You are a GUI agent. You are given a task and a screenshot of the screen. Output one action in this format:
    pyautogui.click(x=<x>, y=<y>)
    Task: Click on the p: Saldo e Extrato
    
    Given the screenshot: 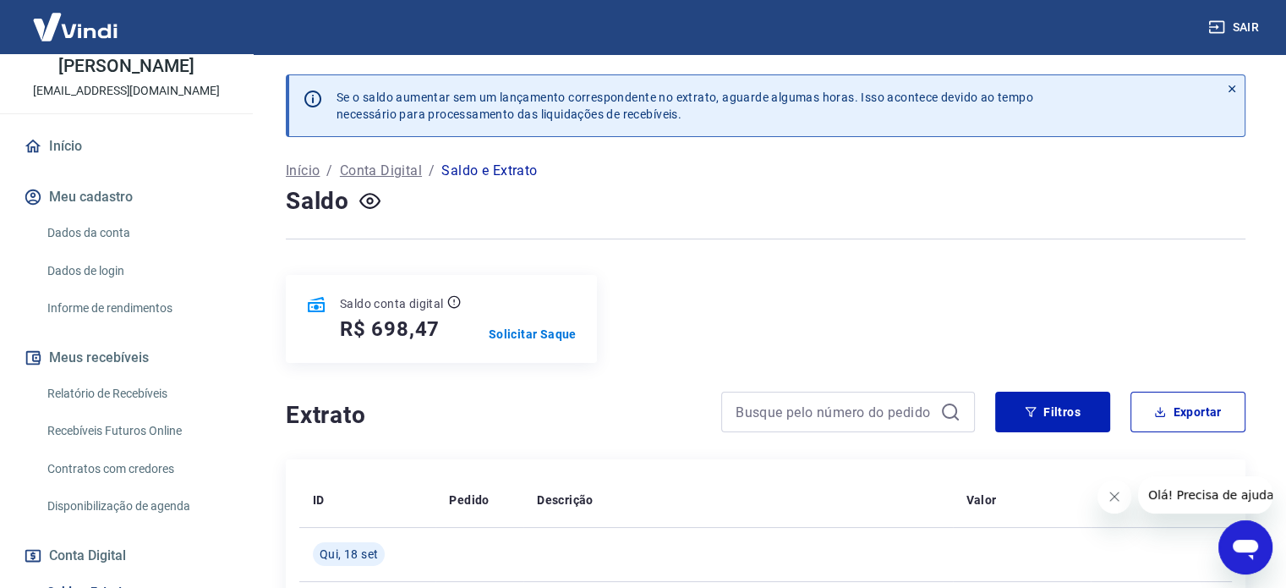 What is the action you would take?
    pyautogui.click(x=489, y=171)
    